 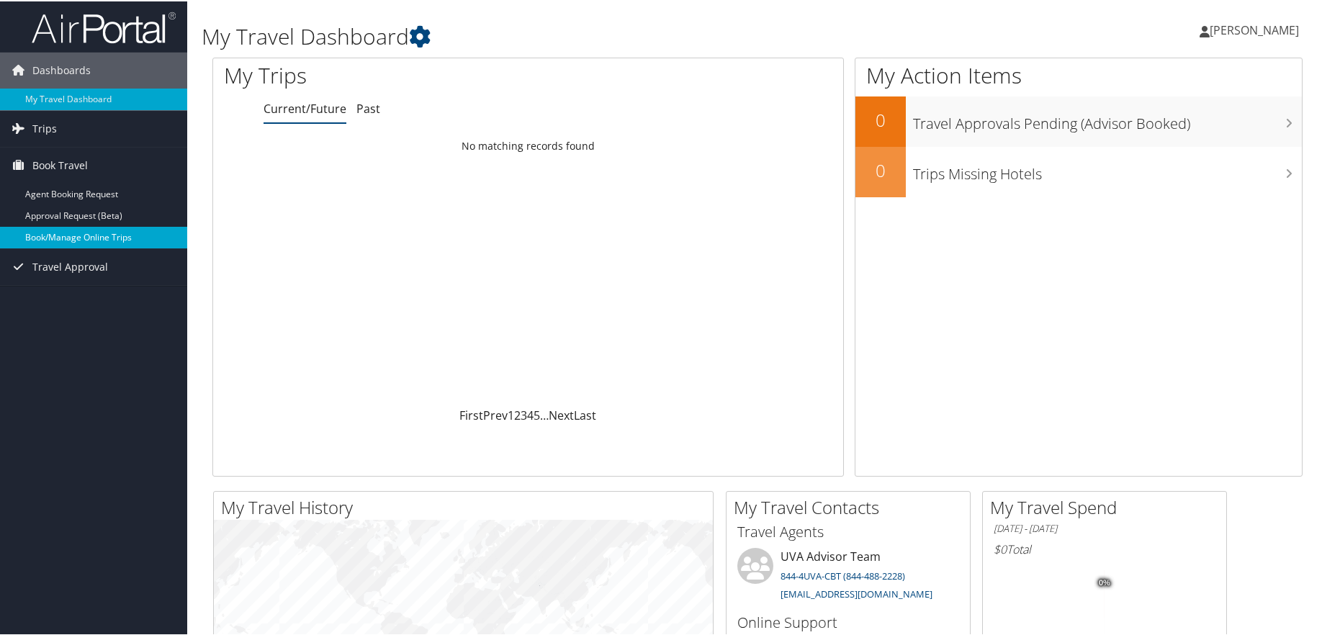 I want to click on h2: My Travel Contacts, so click(x=852, y=506).